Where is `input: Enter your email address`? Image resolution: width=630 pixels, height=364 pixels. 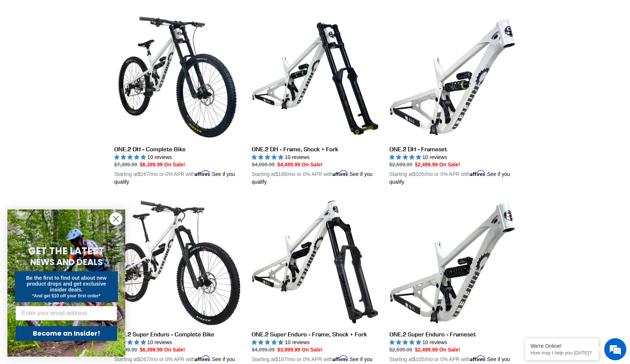 input: Enter your email address is located at coordinates (66, 314).